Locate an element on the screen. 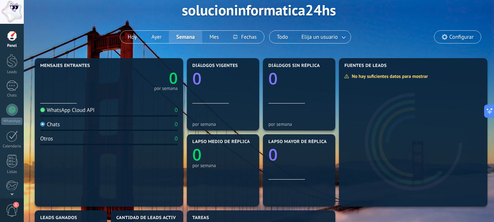 Image resolution: width=494 pixels, height=222 pixels. div: No hay suficientes datos para mostrar is located at coordinates (388, 76).